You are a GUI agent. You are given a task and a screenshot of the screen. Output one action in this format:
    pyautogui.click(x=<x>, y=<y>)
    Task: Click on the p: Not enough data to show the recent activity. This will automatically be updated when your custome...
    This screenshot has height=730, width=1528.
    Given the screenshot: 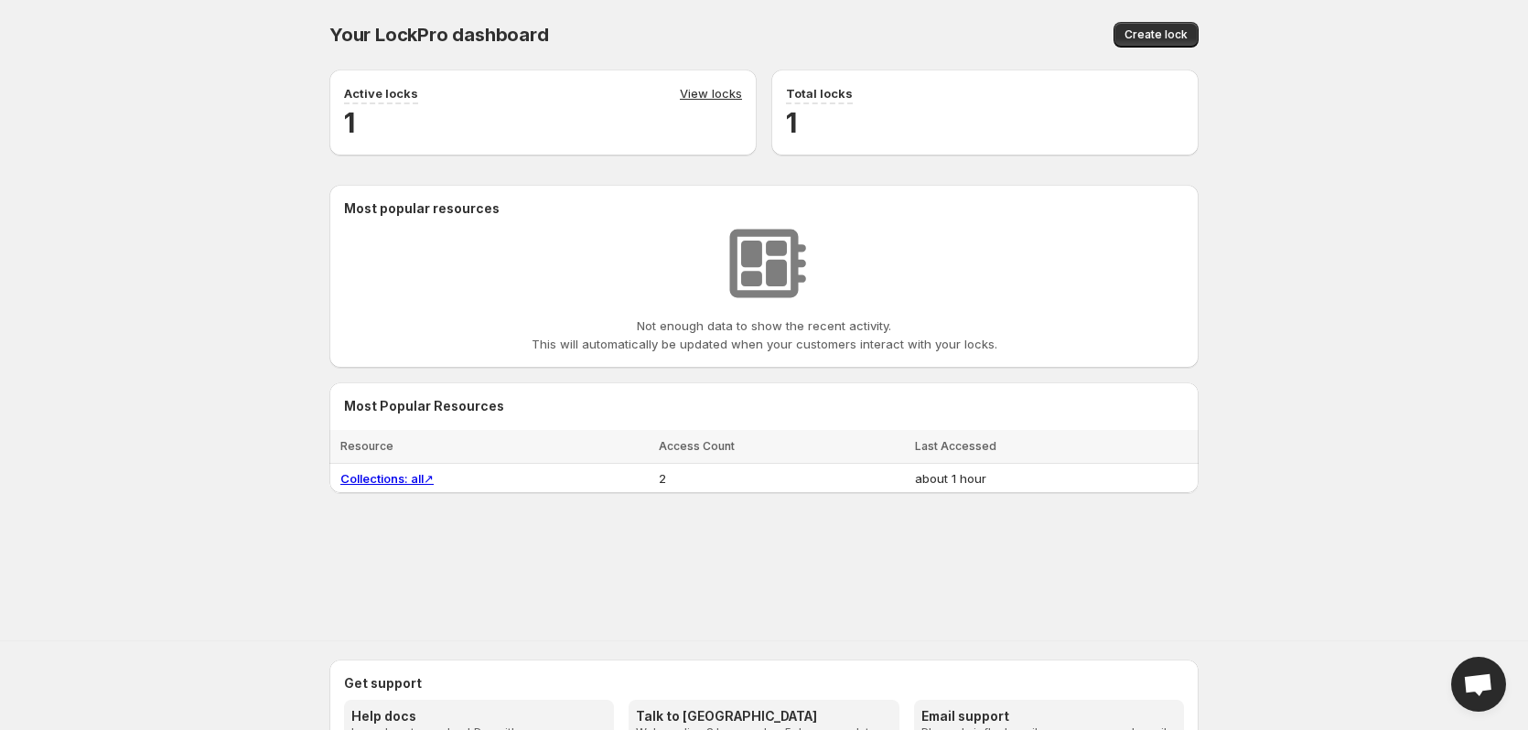 What is the action you would take?
    pyautogui.click(x=764, y=335)
    